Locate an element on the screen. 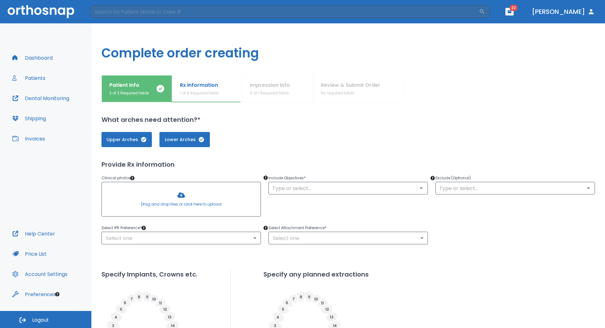 This screenshot has width=605, height=328. button: Preferences is located at coordinates (34, 294).